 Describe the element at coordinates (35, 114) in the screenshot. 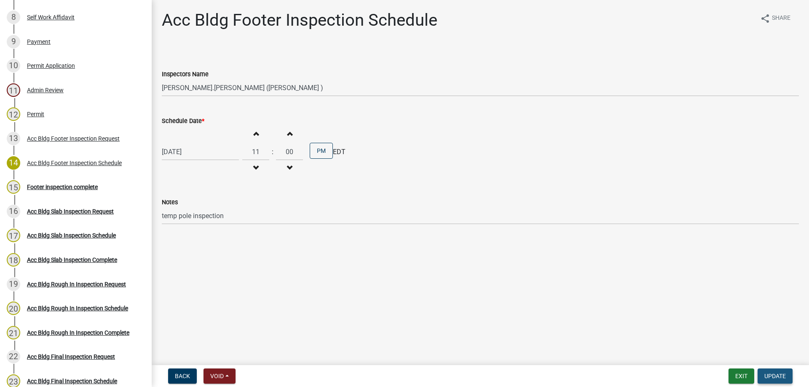

I see `div: Permit` at that location.